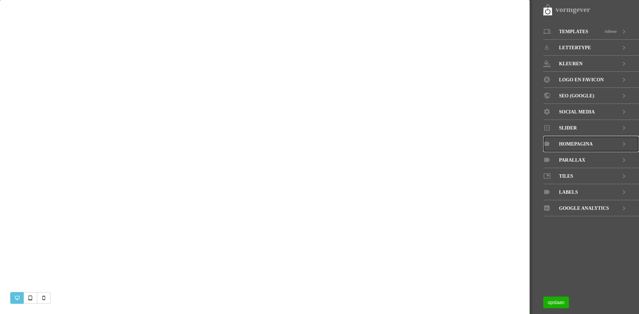 The width and height of the screenshot is (639, 314). What do you see at coordinates (591, 64) in the screenshot?
I see `a: KLEUREN` at bounding box center [591, 64].